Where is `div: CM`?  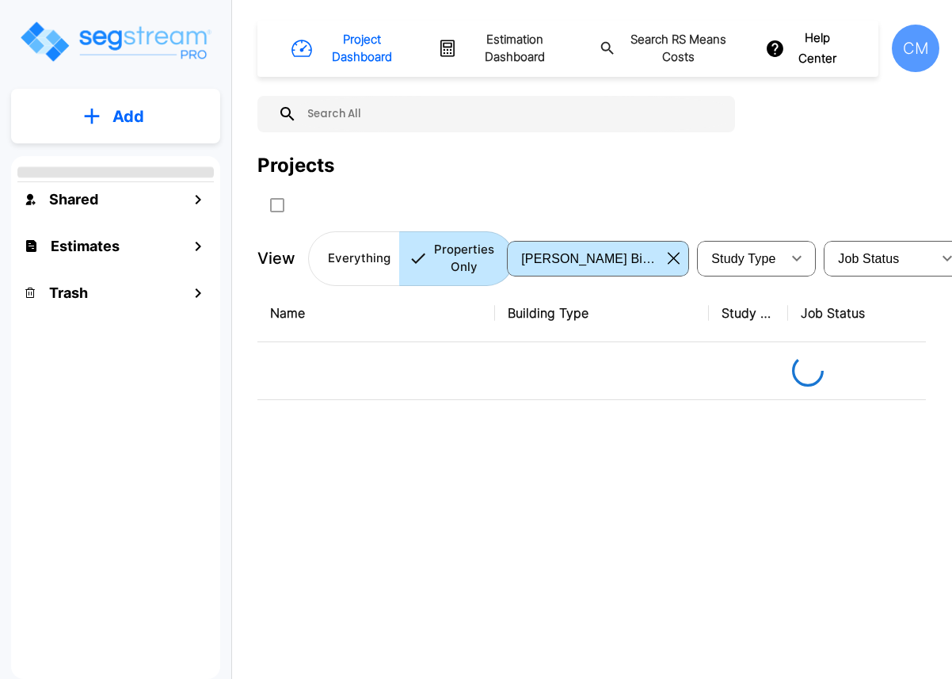 div: CM is located at coordinates (916, 48).